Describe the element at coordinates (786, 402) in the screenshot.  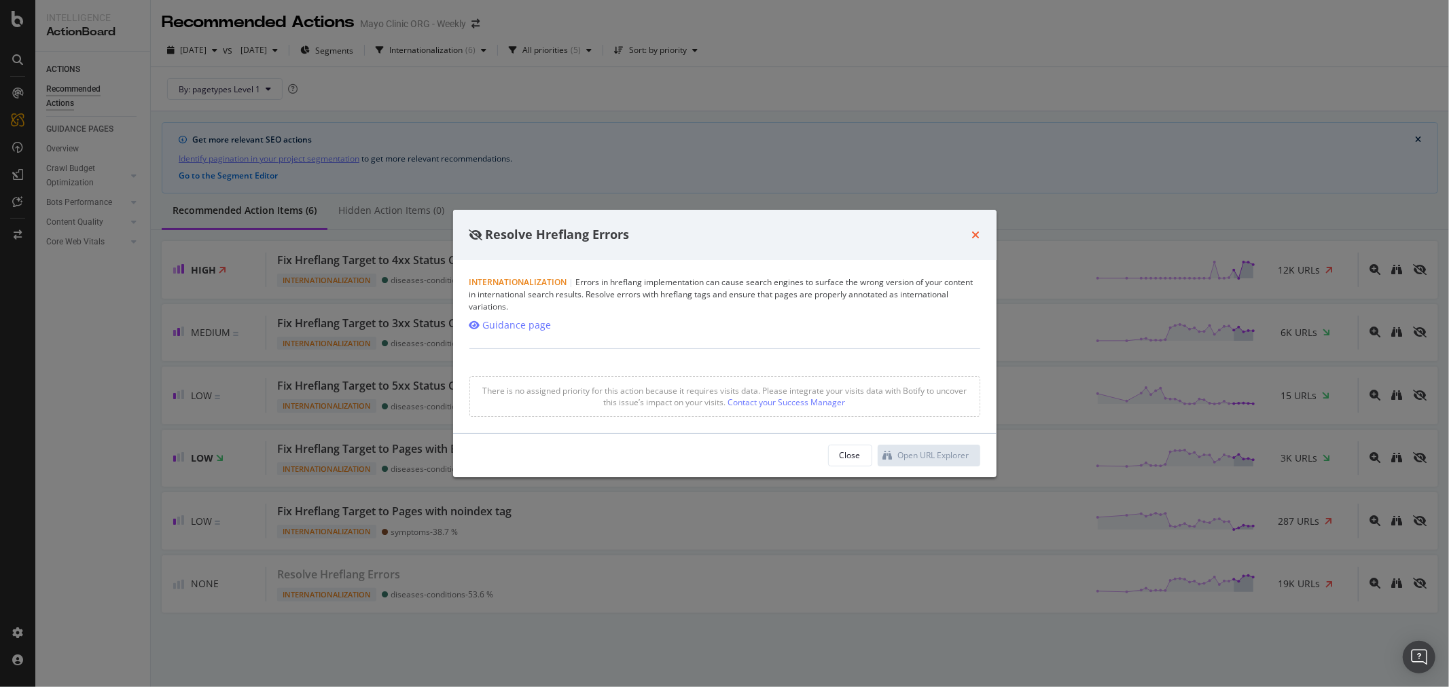
I see `a: Contact your Success Manager` at that location.